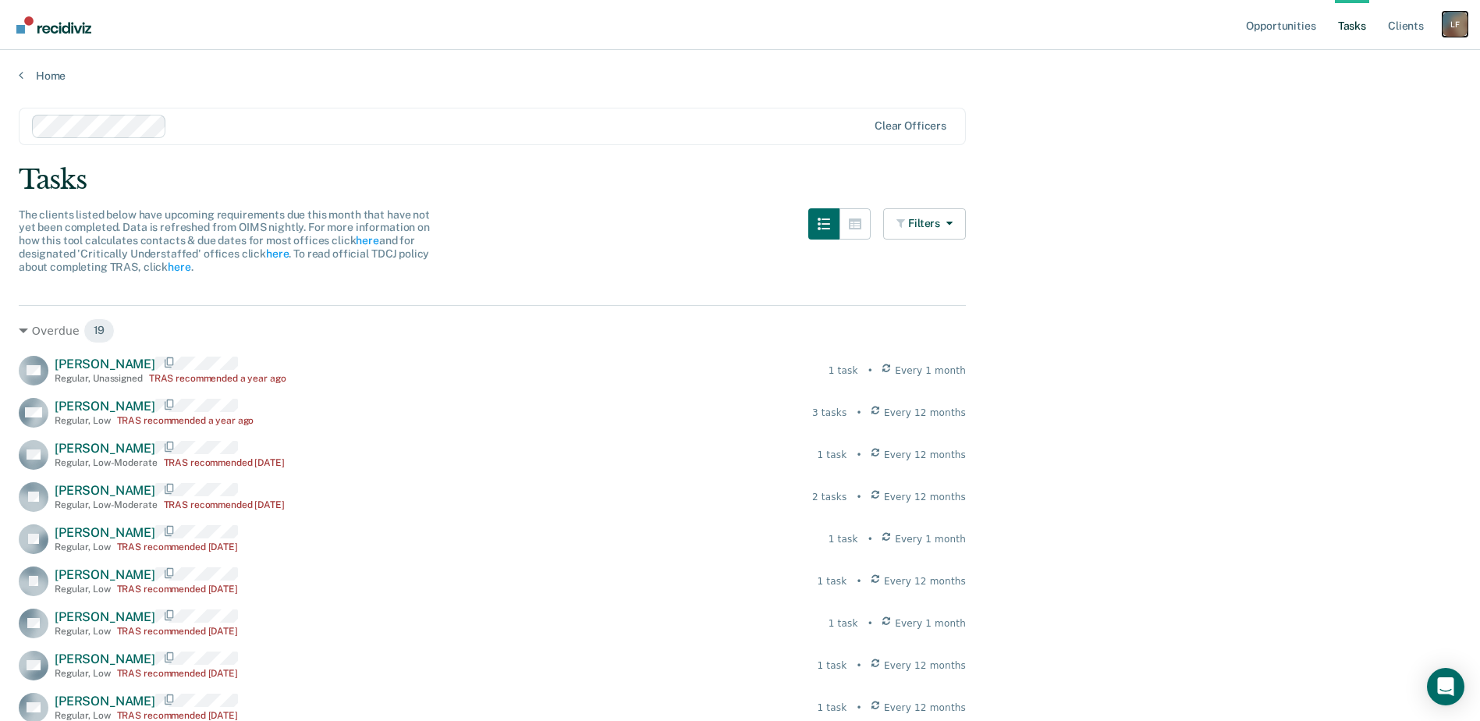  Describe the element at coordinates (925, 224) in the screenshot. I see `button: Filters` at that location.